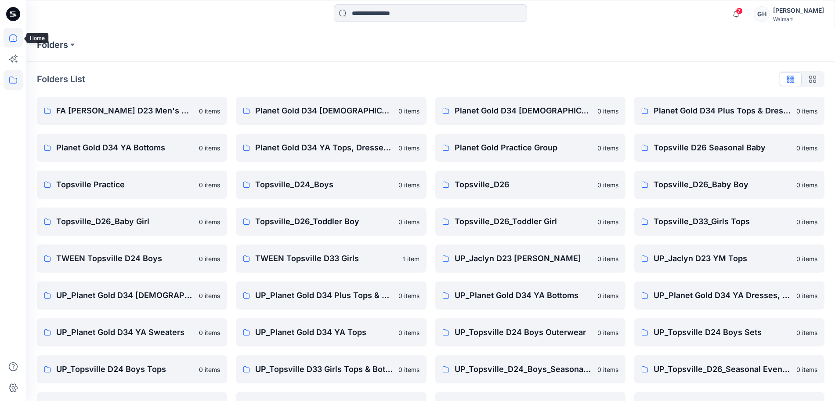 The height and width of the screenshot is (401, 835). Describe the element at coordinates (729, 332) in the screenshot. I see `a: UP_Topsville D24 Boys Sets0 items` at that location.